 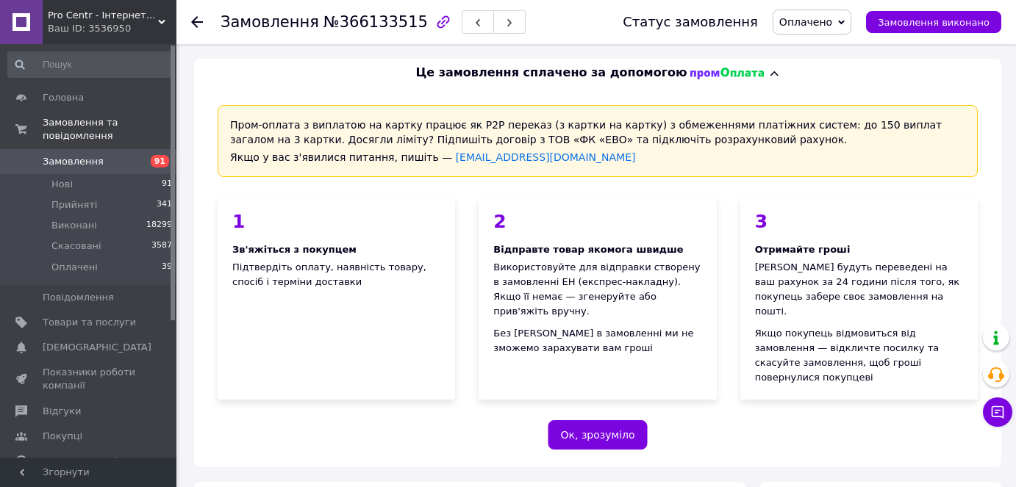 What do you see at coordinates (336, 298) in the screenshot?
I see `div: Підтвердіть оплату, наявність товару, спосіб і терміни доставки` at bounding box center [336, 298].